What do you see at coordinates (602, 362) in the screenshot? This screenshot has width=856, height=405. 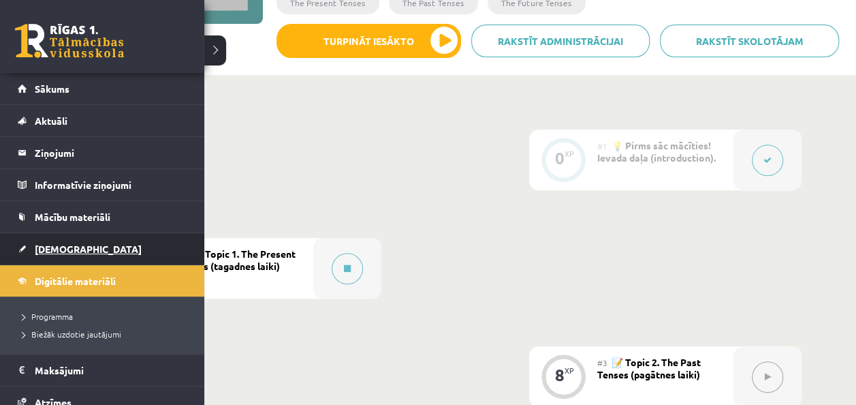 I see `span: #3` at bounding box center [602, 362].